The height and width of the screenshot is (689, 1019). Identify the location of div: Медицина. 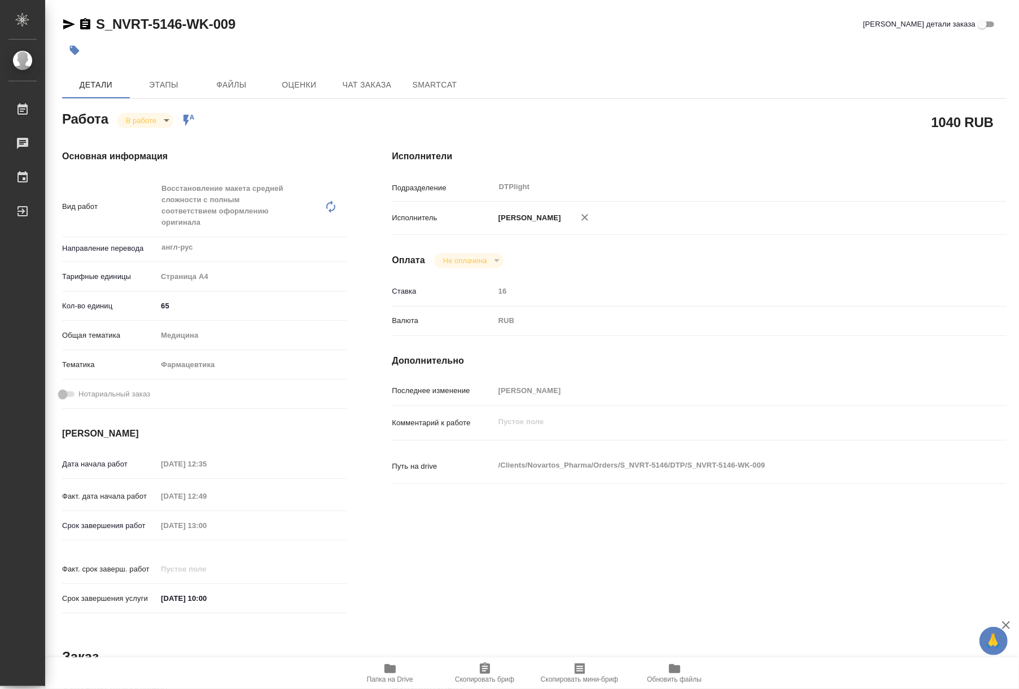
(252, 335).